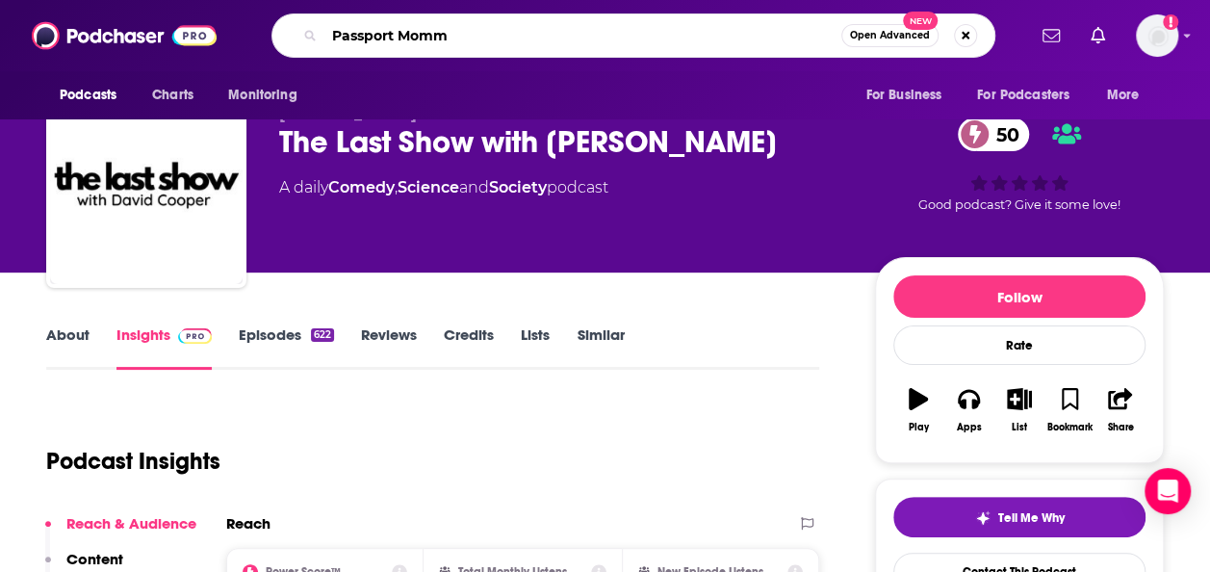 The width and height of the screenshot is (1210, 572). I want to click on div: List, so click(1019, 427).